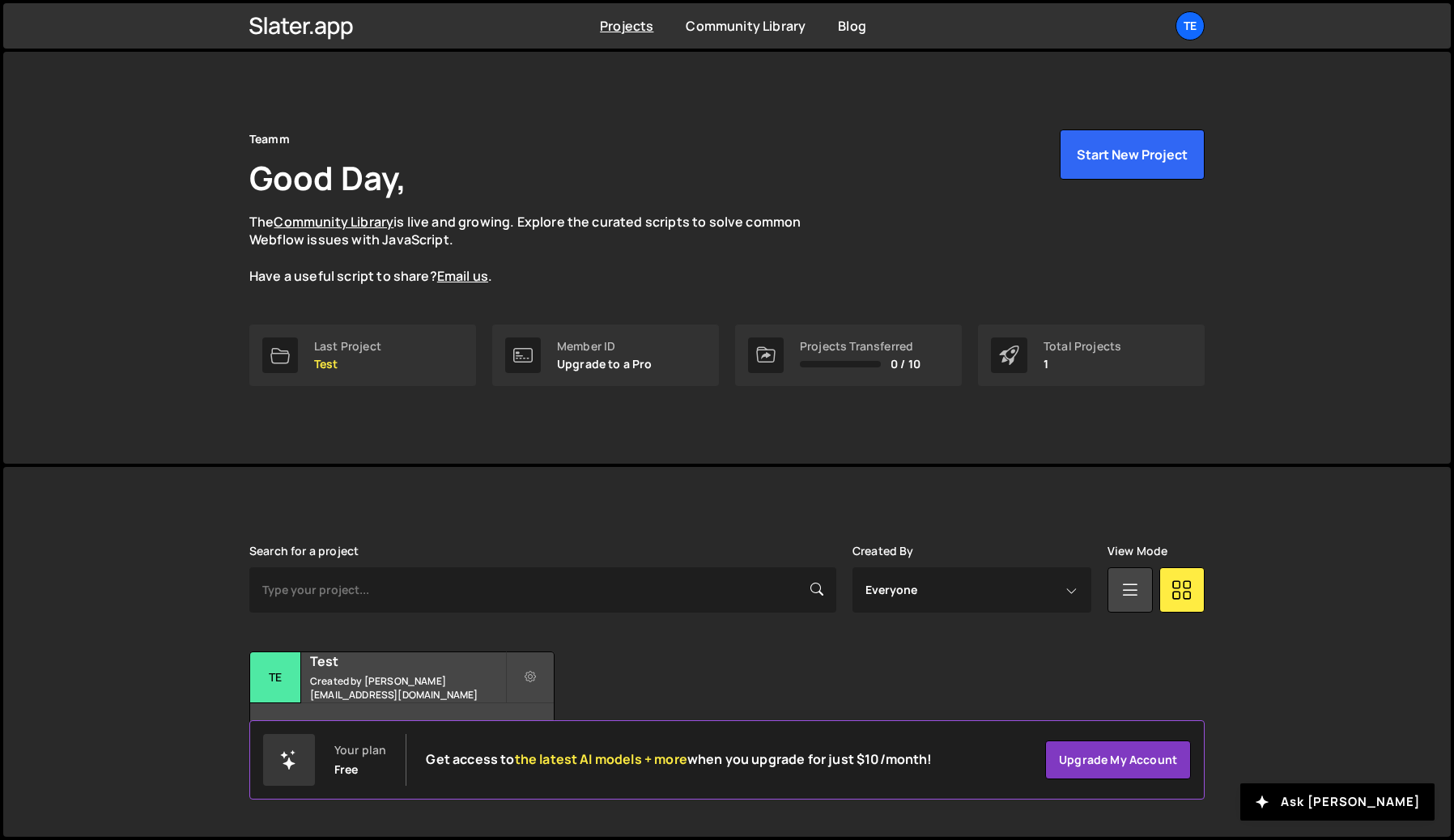  Describe the element at coordinates (270, 140) in the screenshot. I see `div: Teamm` at that location.